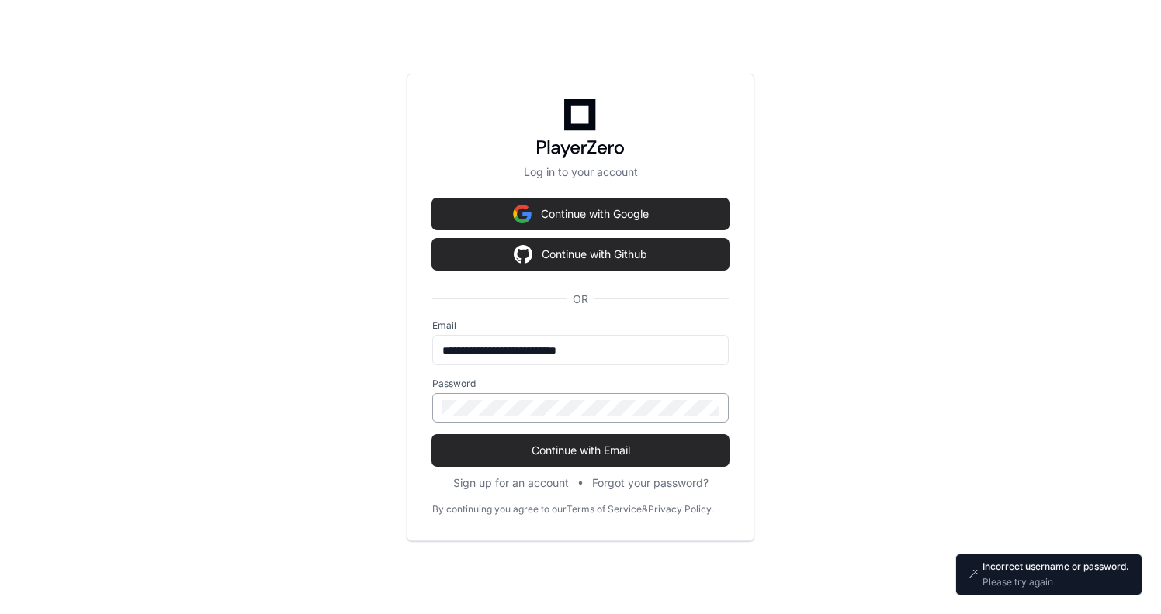 The image size is (1161, 614). What do you see at coordinates (580, 214) in the screenshot?
I see `button: Continue with Google` at bounding box center [580, 214].